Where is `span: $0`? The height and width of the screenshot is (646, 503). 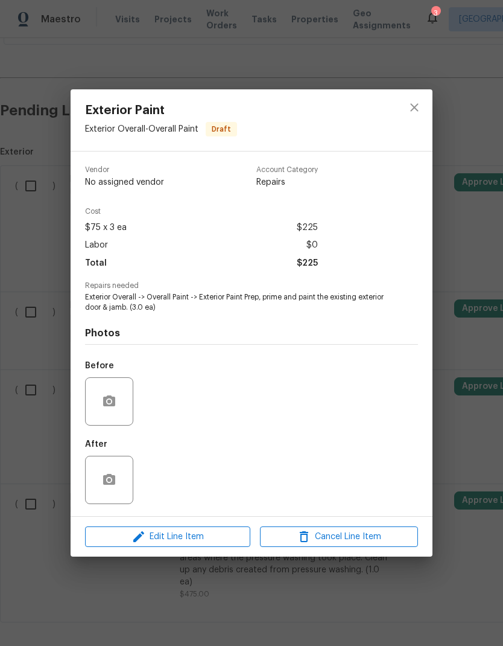 span: $0 is located at coordinates (312, 245).